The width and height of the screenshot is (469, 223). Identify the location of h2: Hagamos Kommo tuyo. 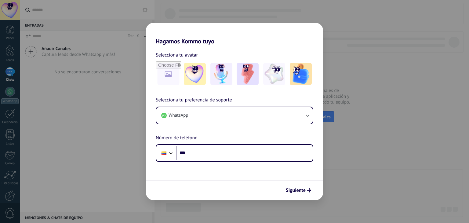
(234, 34).